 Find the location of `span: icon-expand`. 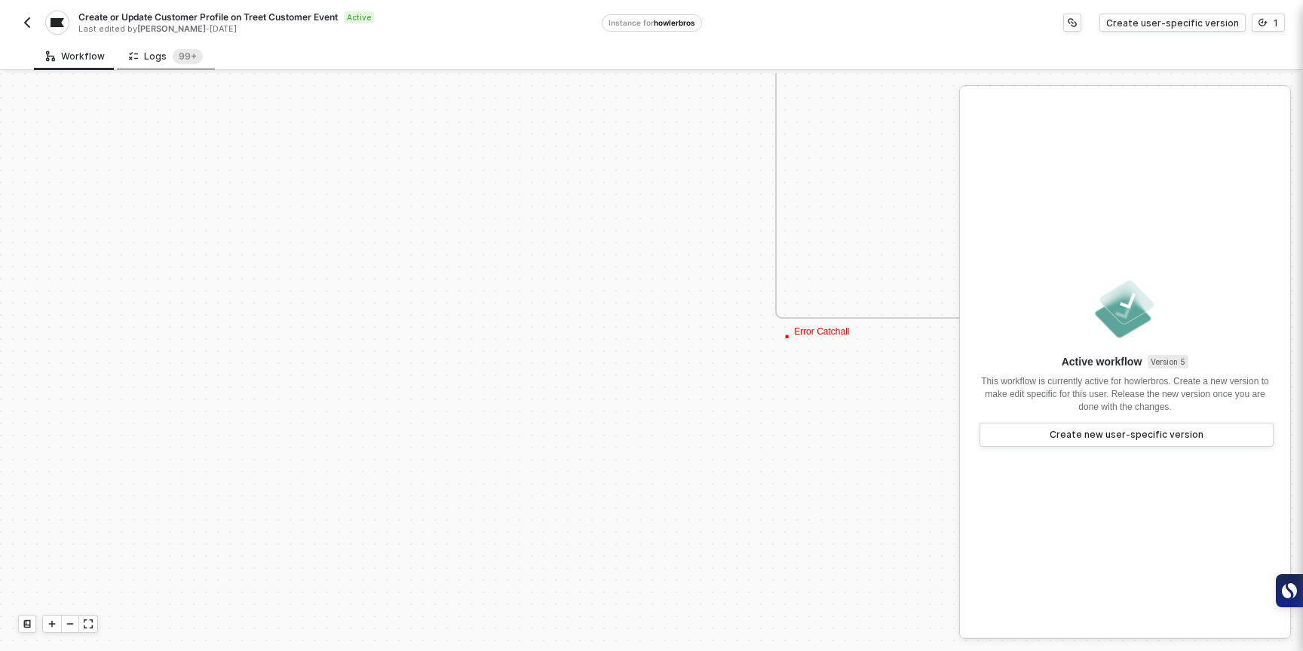

span: icon-expand is located at coordinates (88, 624).